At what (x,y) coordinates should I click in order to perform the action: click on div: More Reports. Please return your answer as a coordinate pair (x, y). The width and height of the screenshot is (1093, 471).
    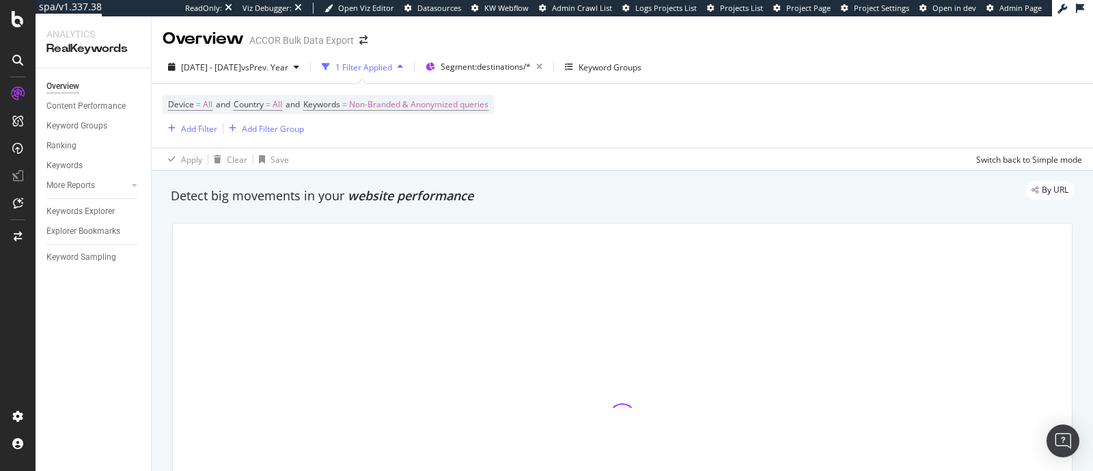
    Looking at the image, I should click on (70, 185).